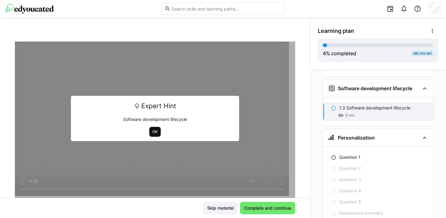 The width and height of the screenshot is (446, 218). Describe the element at coordinates (155, 132) in the screenshot. I see `button: OK` at that location.